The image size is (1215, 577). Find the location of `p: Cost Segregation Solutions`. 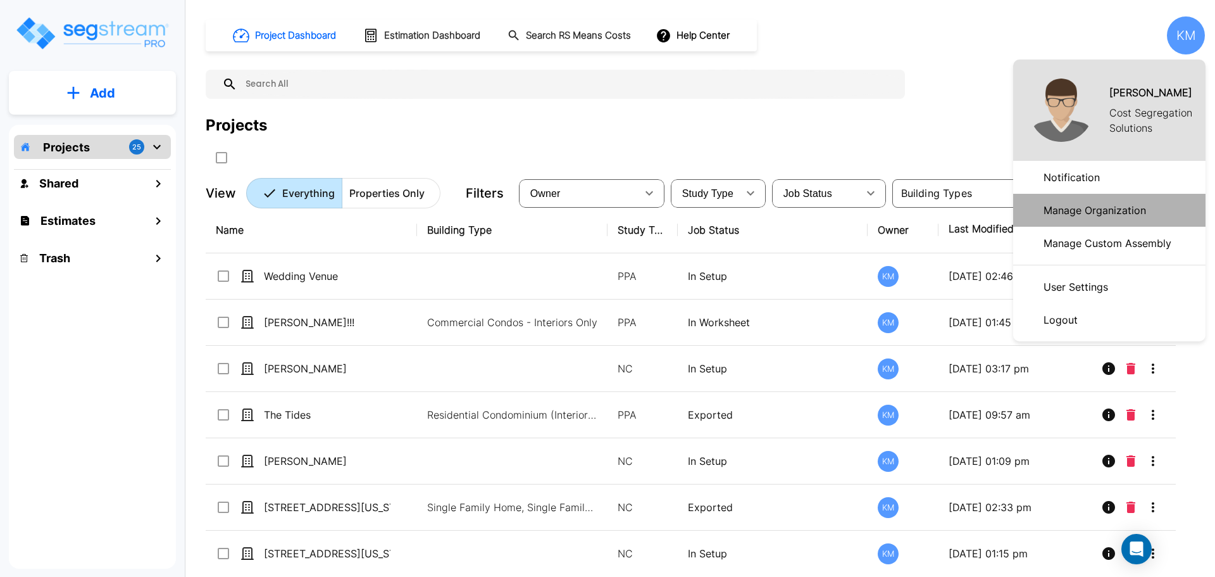

p: Cost Segregation Solutions is located at coordinates (1158, 120).